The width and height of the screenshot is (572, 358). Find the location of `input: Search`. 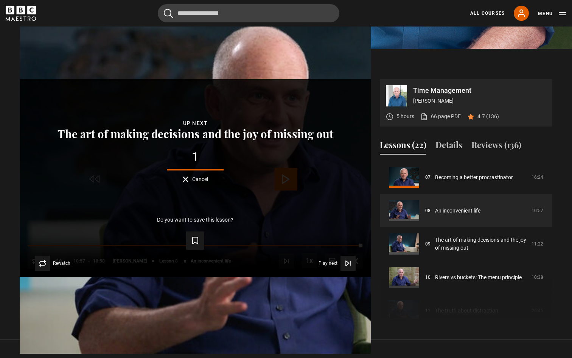

input: Search is located at coordinates (249, 13).